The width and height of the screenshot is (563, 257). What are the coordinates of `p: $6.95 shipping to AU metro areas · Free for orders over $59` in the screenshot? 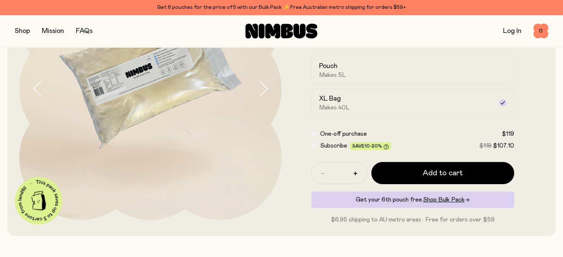 It's located at (413, 220).